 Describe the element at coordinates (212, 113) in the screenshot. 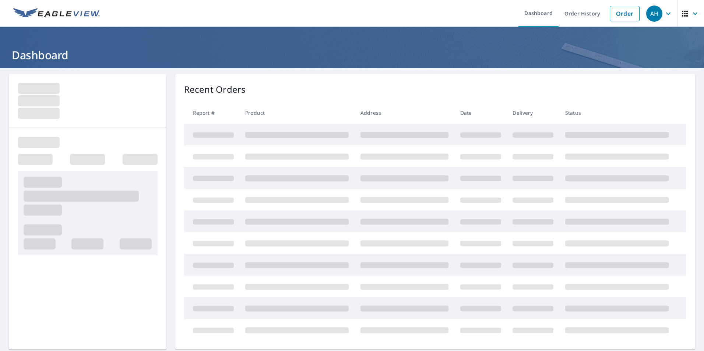

I see `th: Report #` at that location.